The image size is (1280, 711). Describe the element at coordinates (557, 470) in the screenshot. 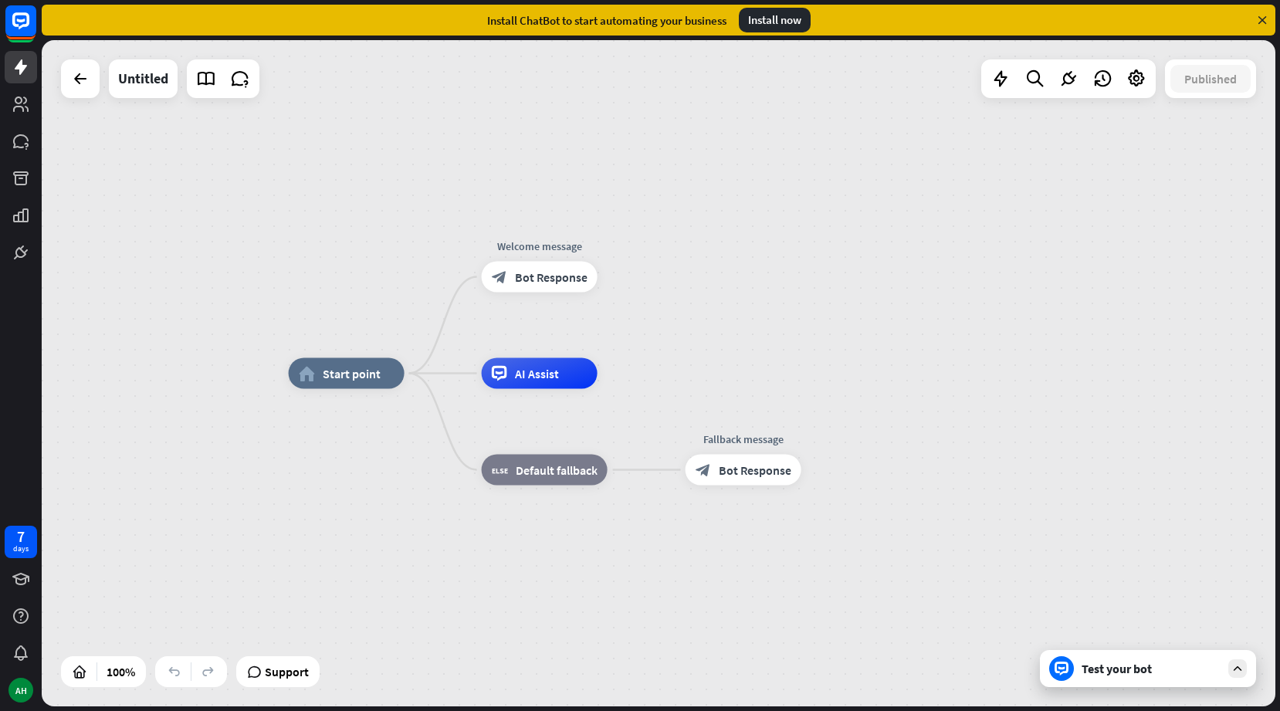

I see `span: Default fallback` at that location.